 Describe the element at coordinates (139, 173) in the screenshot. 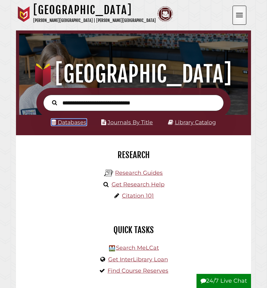

I see `a: Research Guides` at that location.